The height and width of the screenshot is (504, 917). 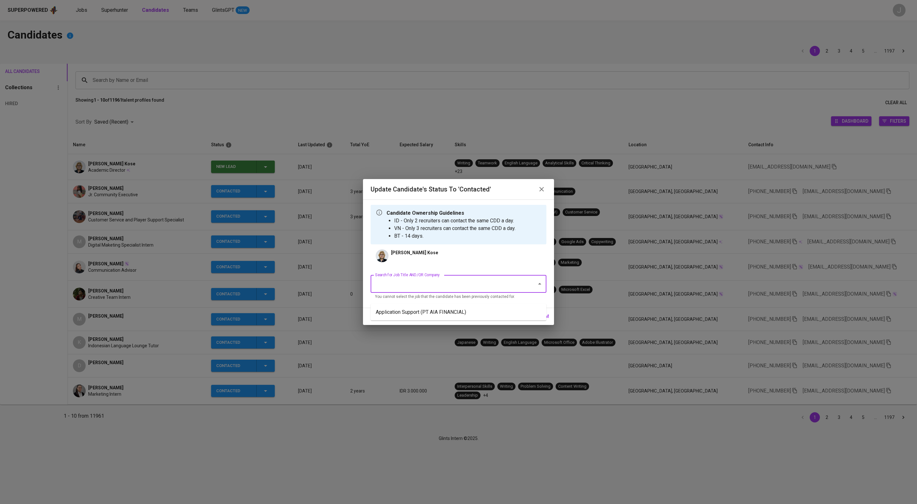 What do you see at coordinates (455, 236) in the screenshot?
I see `li: BT - 14 days.` at bounding box center [455, 236].